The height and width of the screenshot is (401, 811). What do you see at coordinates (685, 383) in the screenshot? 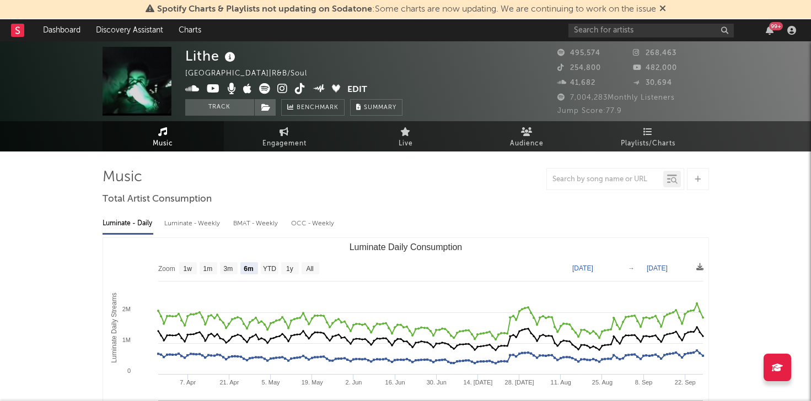
I see `text: 22. Sep` at bounding box center [685, 383].